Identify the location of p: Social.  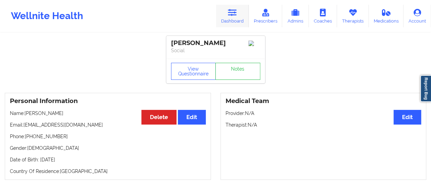
(216, 50).